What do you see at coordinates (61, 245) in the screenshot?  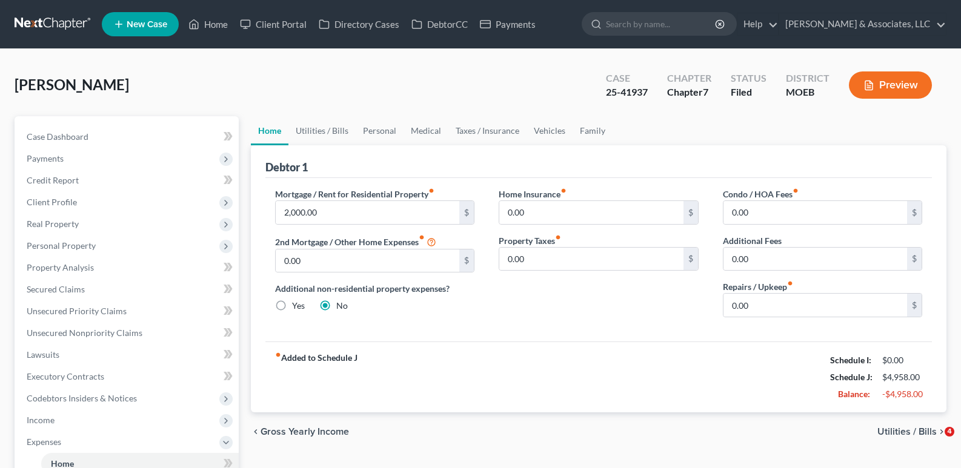 I see `span: Personal Property` at bounding box center [61, 245].